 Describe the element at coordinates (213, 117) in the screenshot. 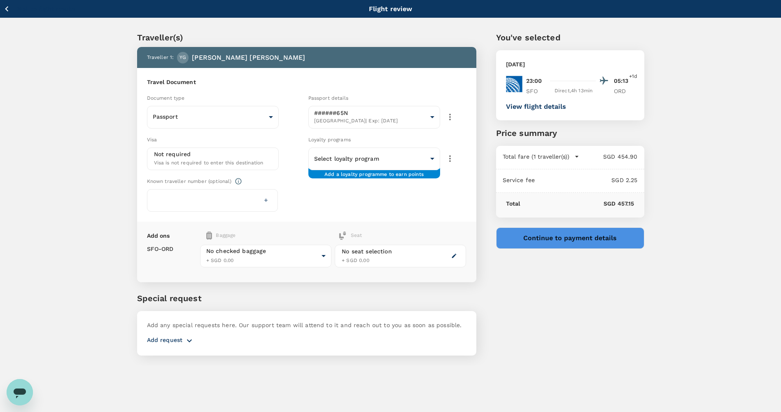

I see `div: Passport` at that location.